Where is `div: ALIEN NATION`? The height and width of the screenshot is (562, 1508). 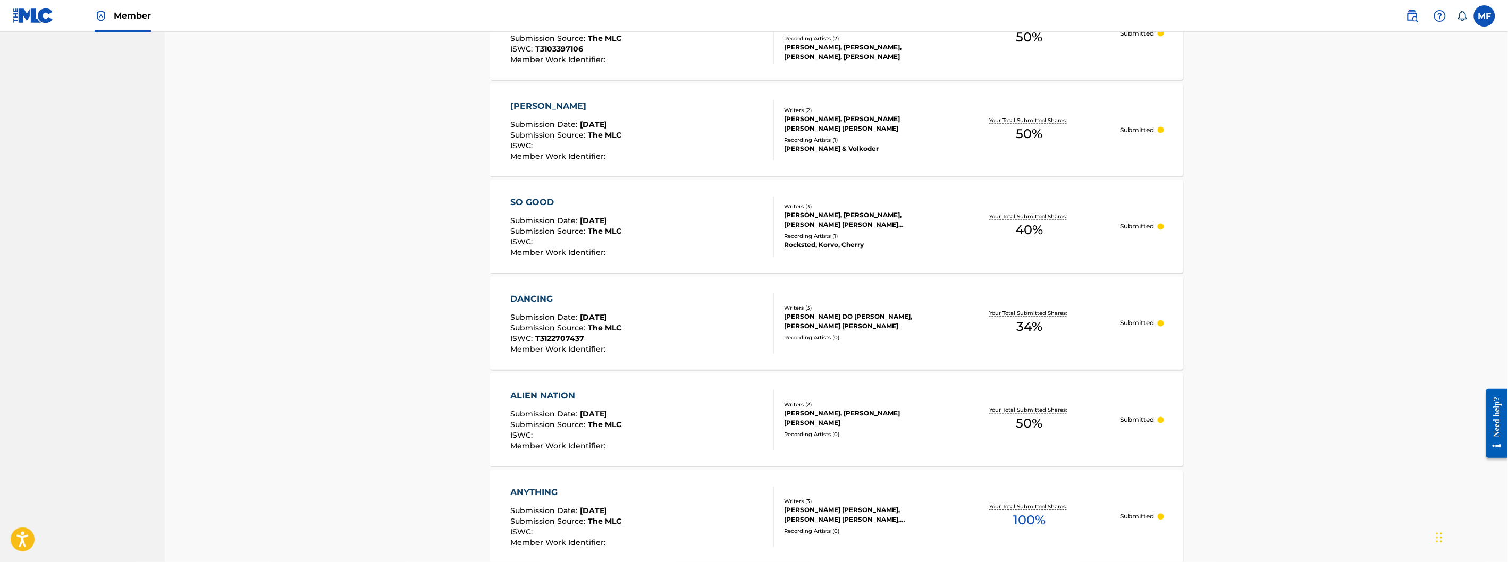 div: ALIEN NATION is located at coordinates (566, 396).